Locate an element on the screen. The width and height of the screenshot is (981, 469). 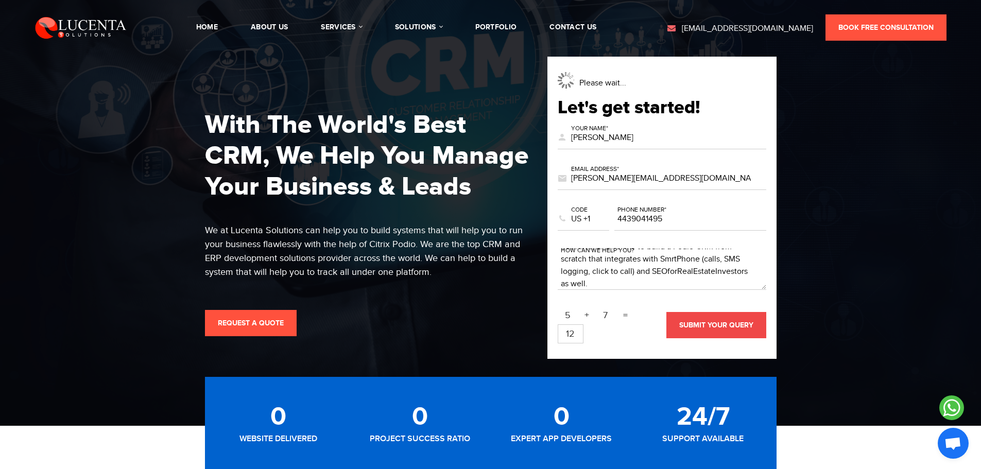
div: project success ratio is located at coordinates (420, 439).